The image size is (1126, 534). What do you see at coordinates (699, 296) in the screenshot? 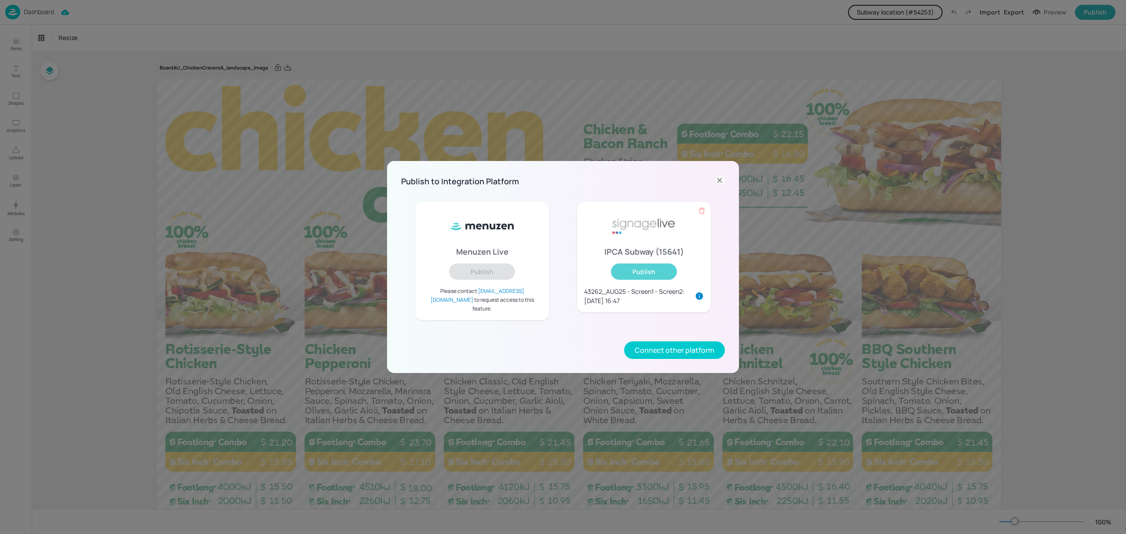
I see `svg: Last time publish widget in this device` at bounding box center [699, 296].